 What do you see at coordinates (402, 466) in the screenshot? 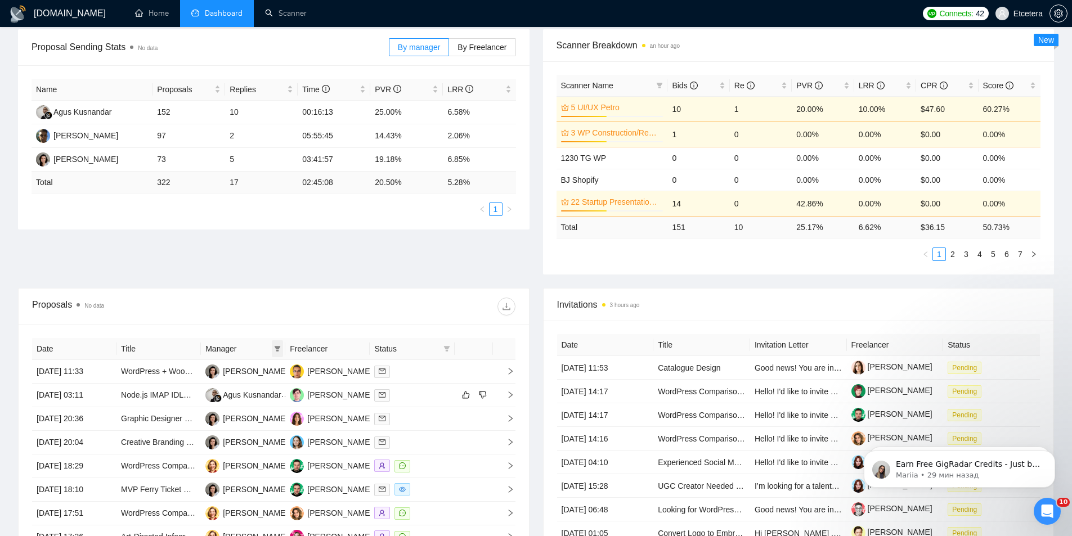
I see `span: message` at bounding box center [402, 466].